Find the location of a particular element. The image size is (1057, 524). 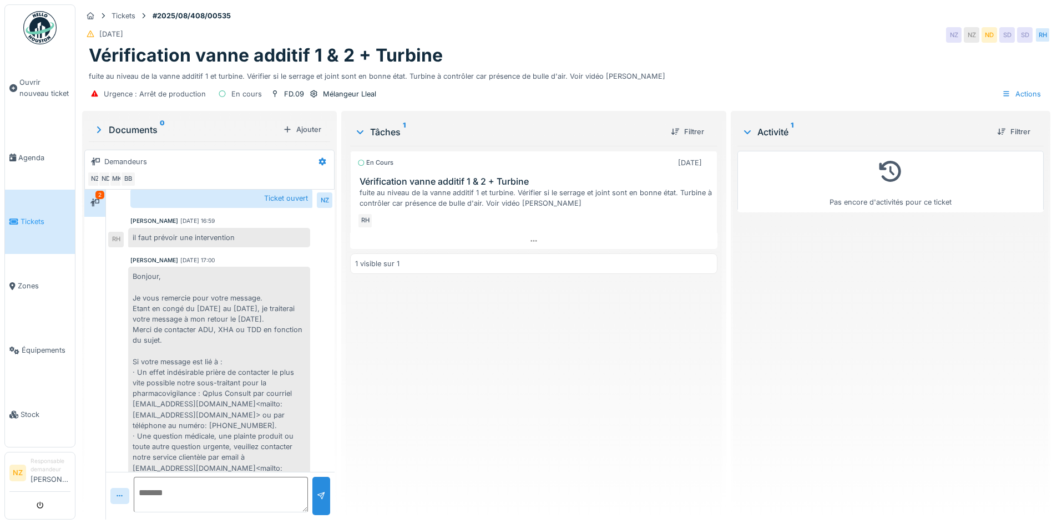

span: Agenda is located at coordinates (44, 158).